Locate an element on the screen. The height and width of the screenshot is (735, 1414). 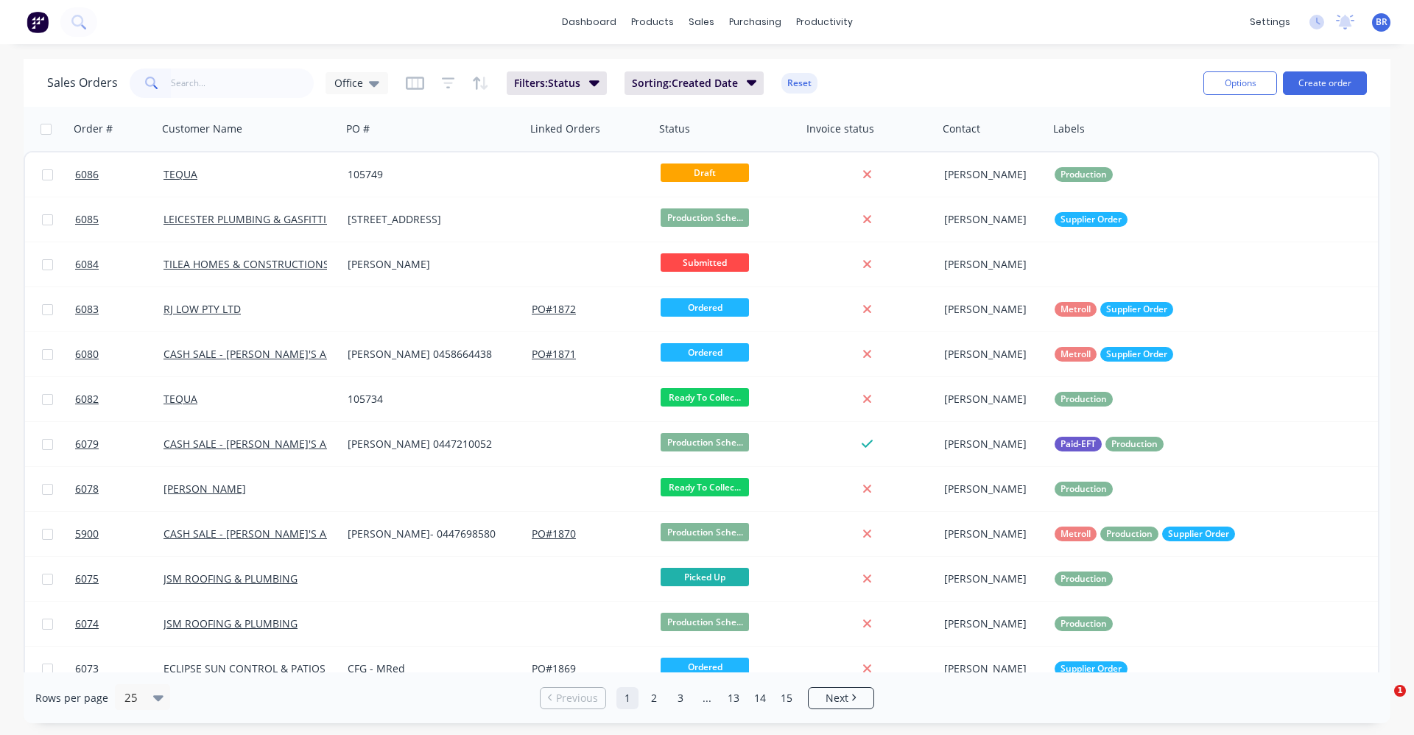
button: PO#1869 is located at coordinates (554, 669).